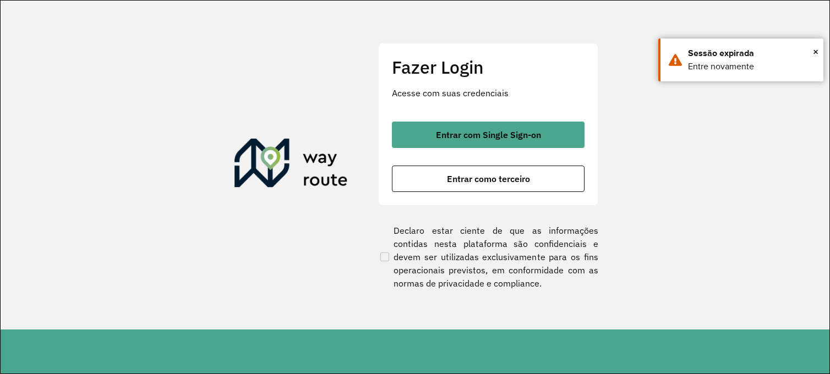  I want to click on span: Entrar com Single Sign-on, so click(488, 135).